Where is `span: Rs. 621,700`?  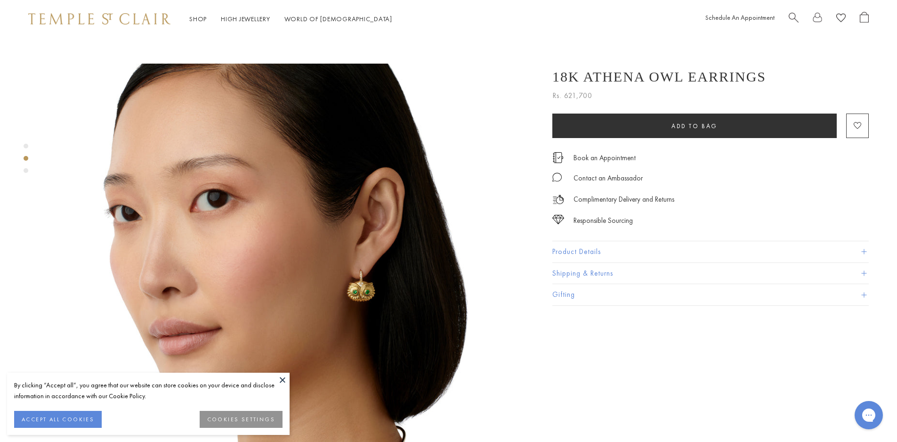 span: Rs. 621,700 is located at coordinates (572, 96).